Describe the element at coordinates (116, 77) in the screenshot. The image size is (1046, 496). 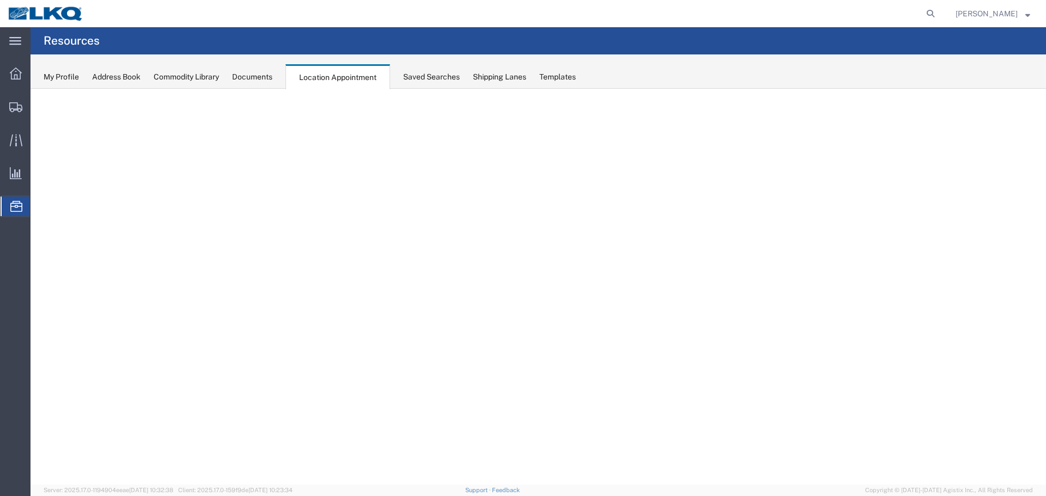
I see `div: Address Book` at that location.